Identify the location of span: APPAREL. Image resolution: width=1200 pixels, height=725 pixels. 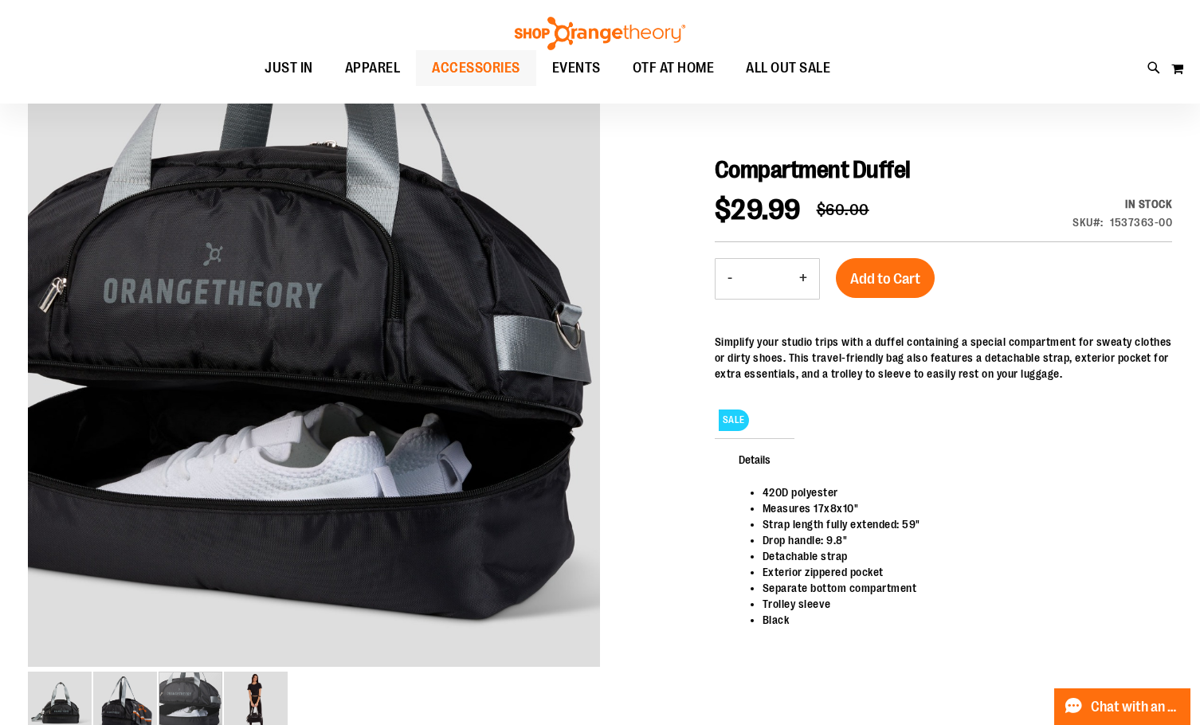
(373, 68).